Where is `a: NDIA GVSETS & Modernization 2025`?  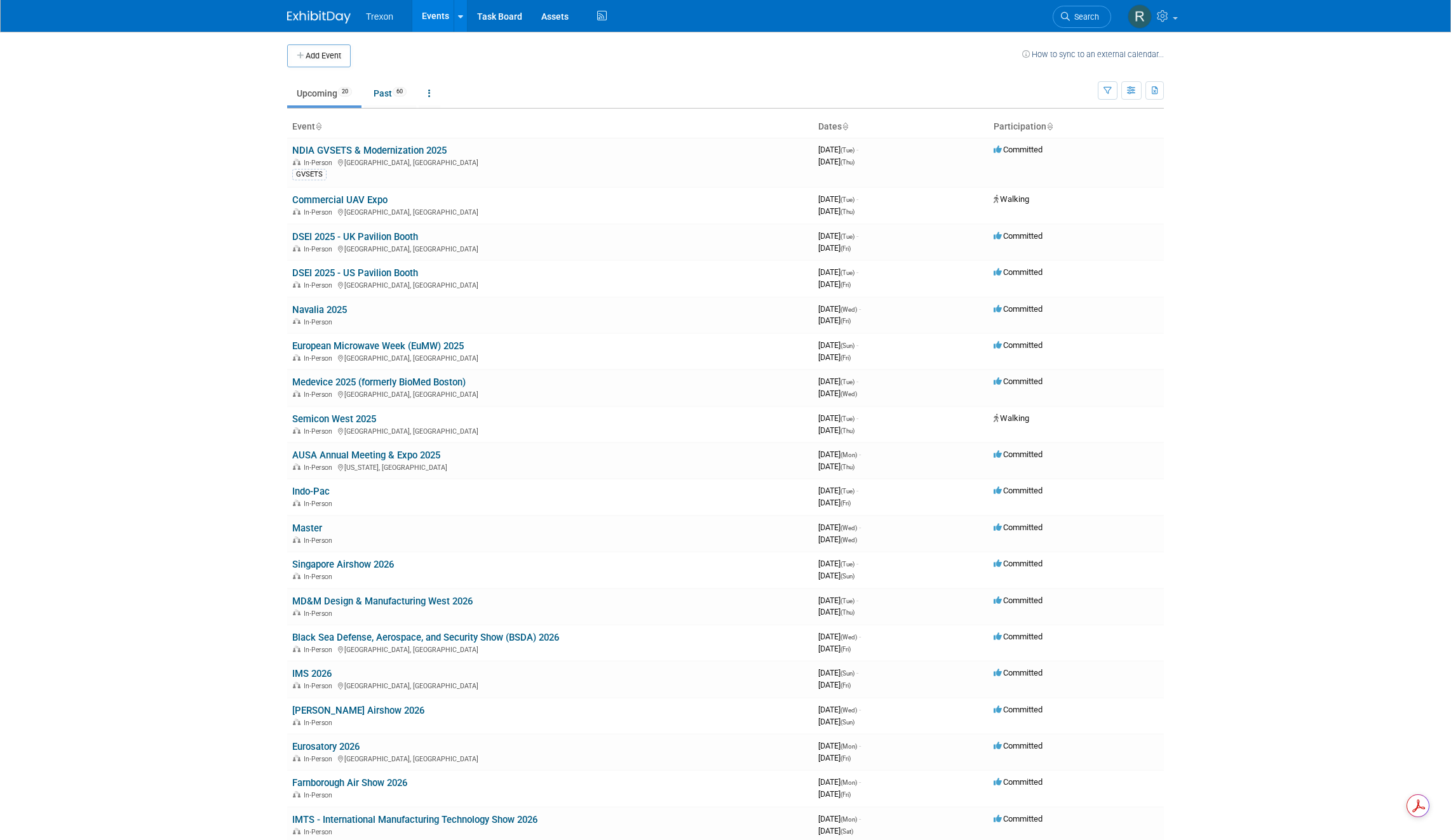 a: NDIA GVSETS & Modernization 2025 is located at coordinates (369, 151).